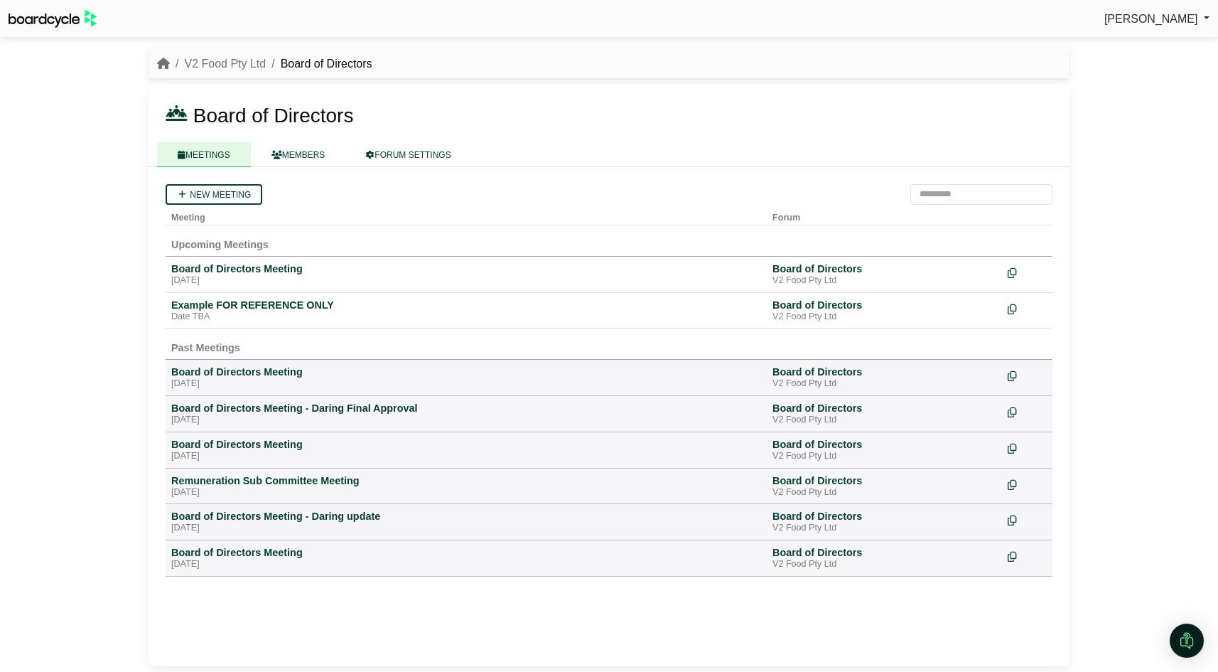  I want to click on div: Example FOR REFERENCE ONLY, so click(466, 305).